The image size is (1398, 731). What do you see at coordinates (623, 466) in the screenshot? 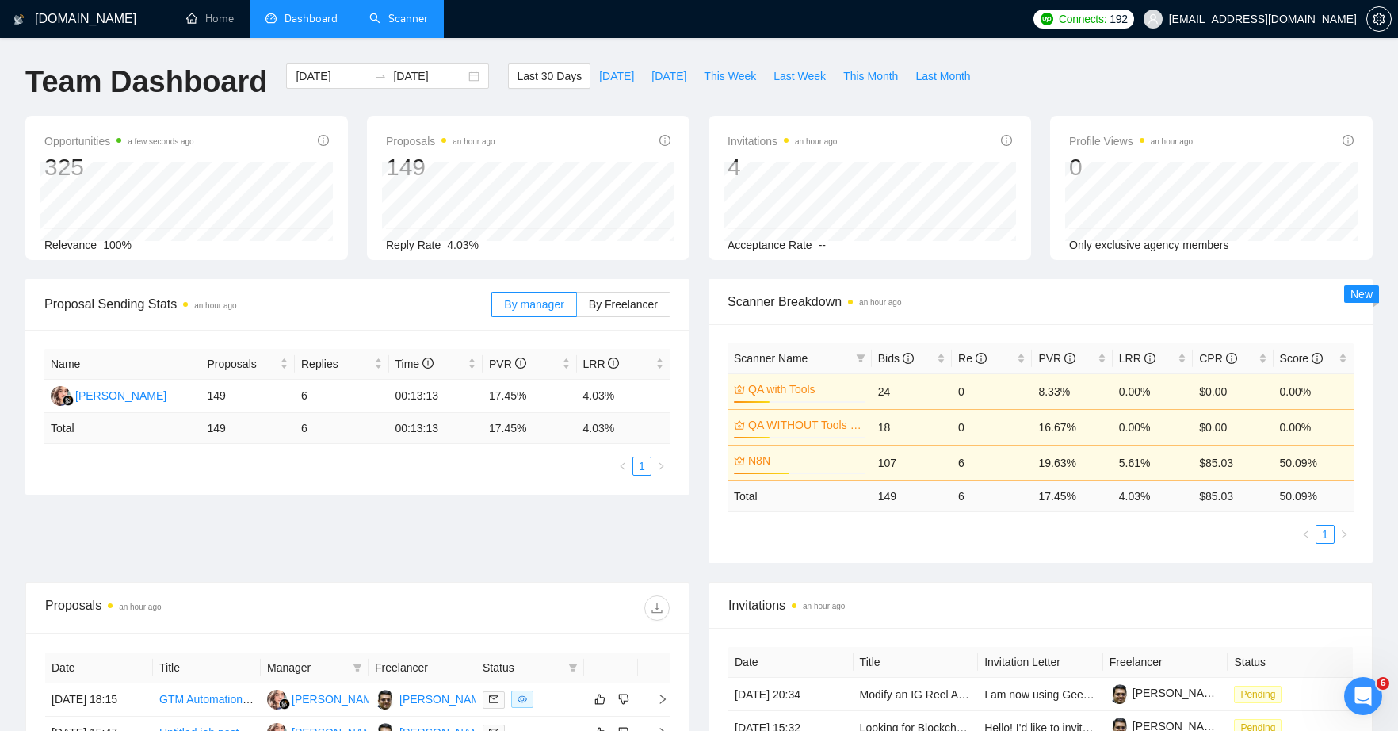
I see `li: Previous Page` at bounding box center [623, 466].